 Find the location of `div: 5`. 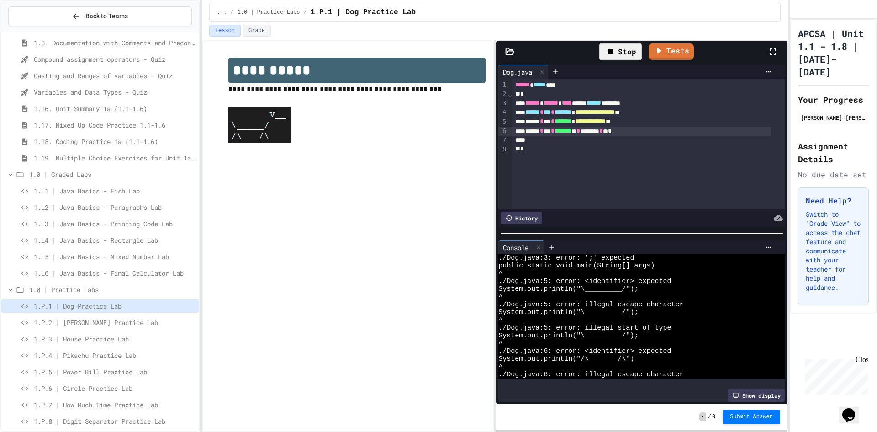

div: 5 is located at coordinates (503, 122).